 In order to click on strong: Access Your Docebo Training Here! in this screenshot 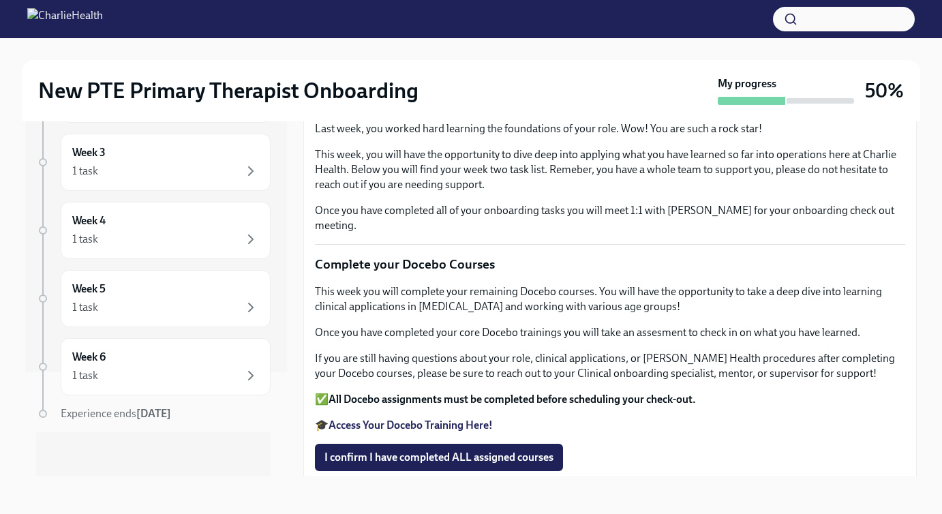, I will do `click(411, 425)`.